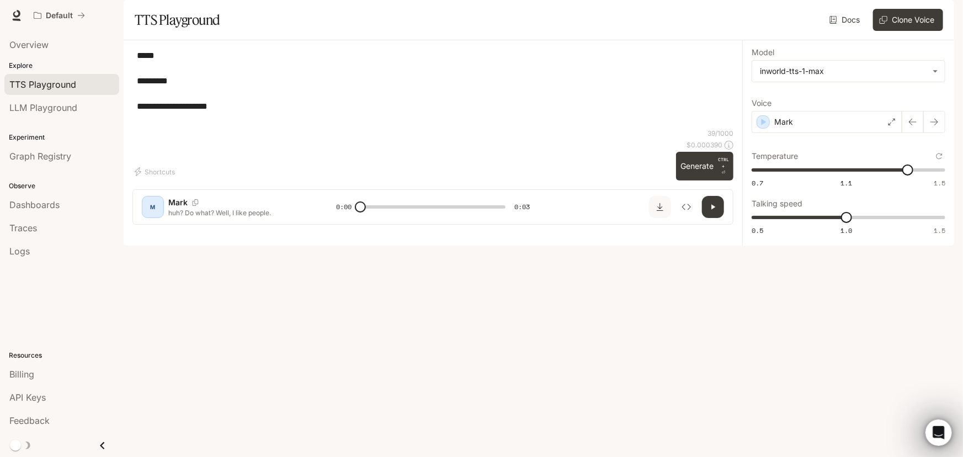 The height and width of the screenshot is (457, 963). Describe the element at coordinates (59, 15) in the screenshot. I see `p: Default` at that location.